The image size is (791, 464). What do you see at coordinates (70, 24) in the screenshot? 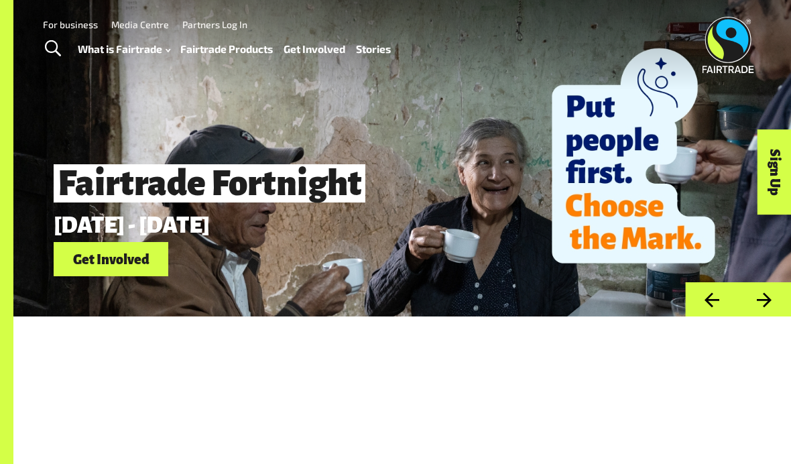
I see `a: For business` at bounding box center [70, 24].